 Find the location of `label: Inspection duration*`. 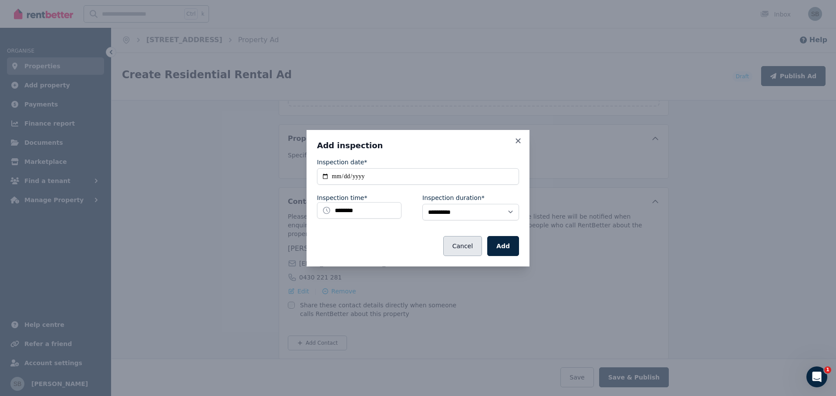

label: Inspection duration* is located at coordinates (453, 198).